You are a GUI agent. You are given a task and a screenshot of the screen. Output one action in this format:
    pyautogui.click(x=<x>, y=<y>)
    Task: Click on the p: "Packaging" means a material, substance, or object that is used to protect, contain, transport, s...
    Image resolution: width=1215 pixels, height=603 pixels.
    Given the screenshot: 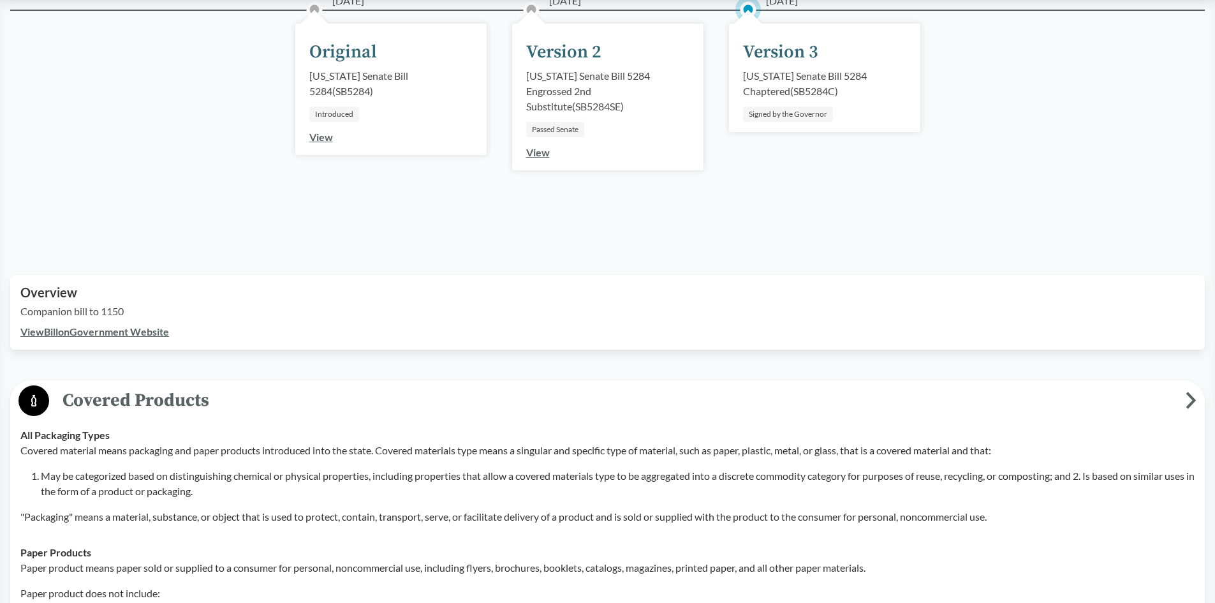 What is the action you would take?
    pyautogui.click(x=607, y=516)
    